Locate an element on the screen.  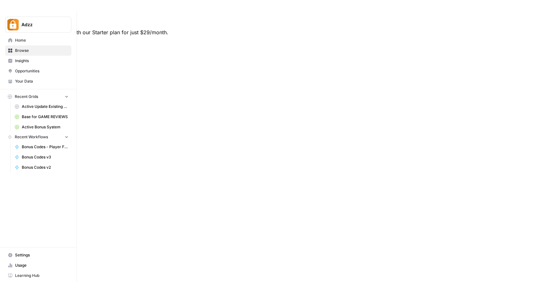
button: Recent Grids is located at coordinates (38, 97).